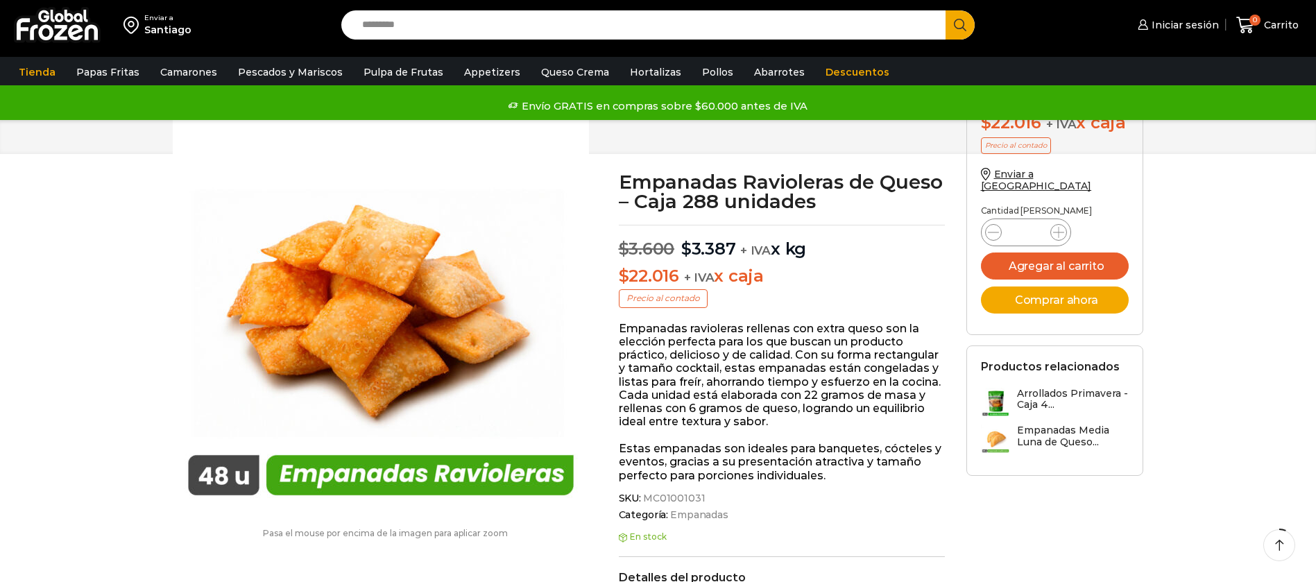 The width and height of the screenshot is (1316, 582). I want to click on a: Appetizers, so click(492, 72).